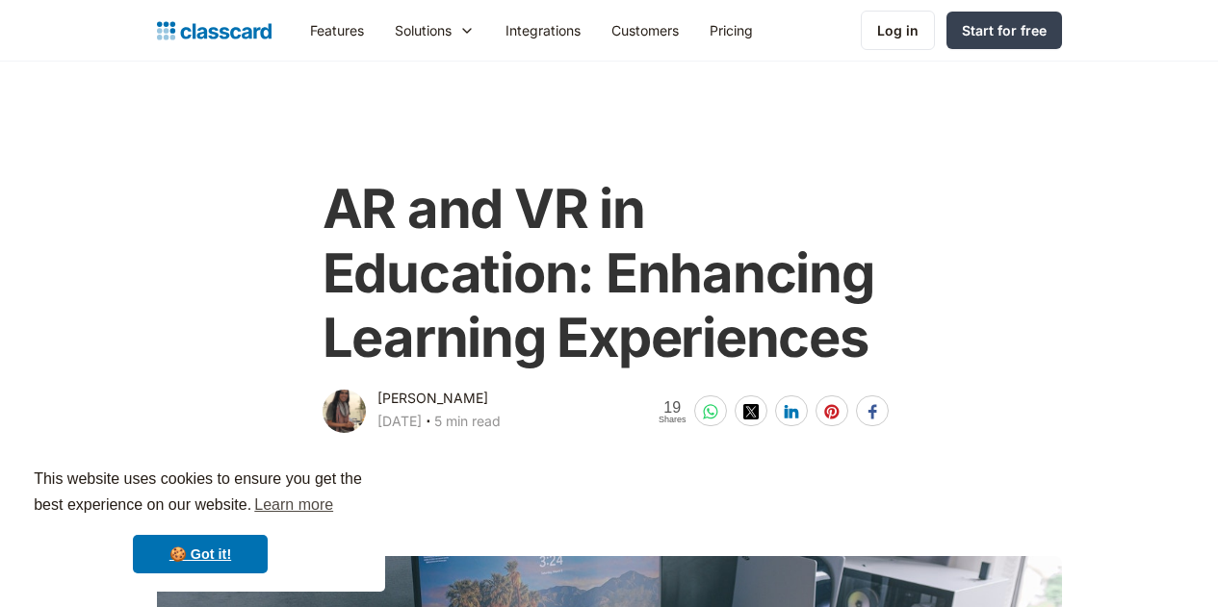 The height and width of the screenshot is (607, 1218). Describe the element at coordinates (1004, 30) in the screenshot. I see `div: Start for free` at that location.